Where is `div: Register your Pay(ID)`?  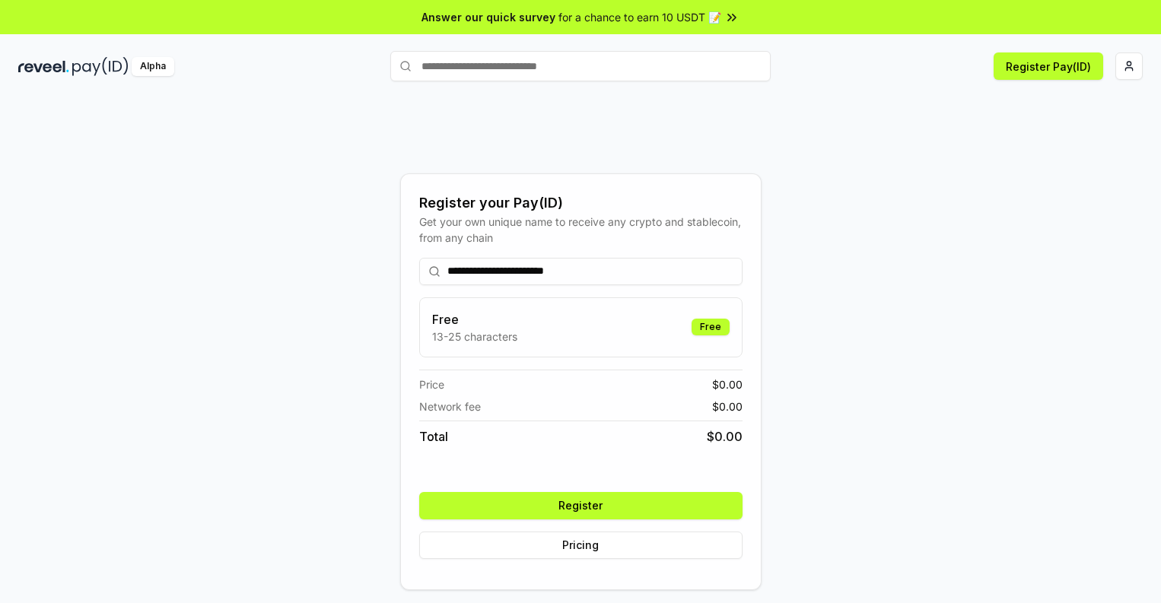
div: Register your Pay(ID) is located at coordinates (580, 203).